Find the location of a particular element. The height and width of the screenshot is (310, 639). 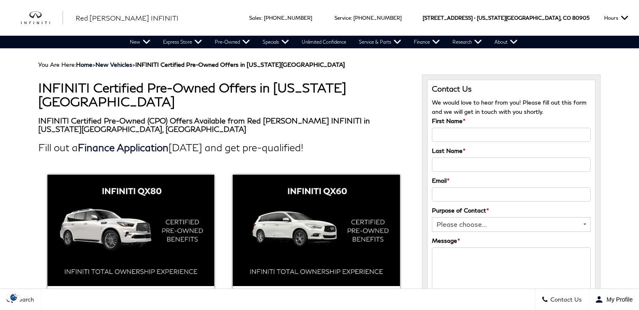

span: You Are Here: is located at coordinates (191, 64).